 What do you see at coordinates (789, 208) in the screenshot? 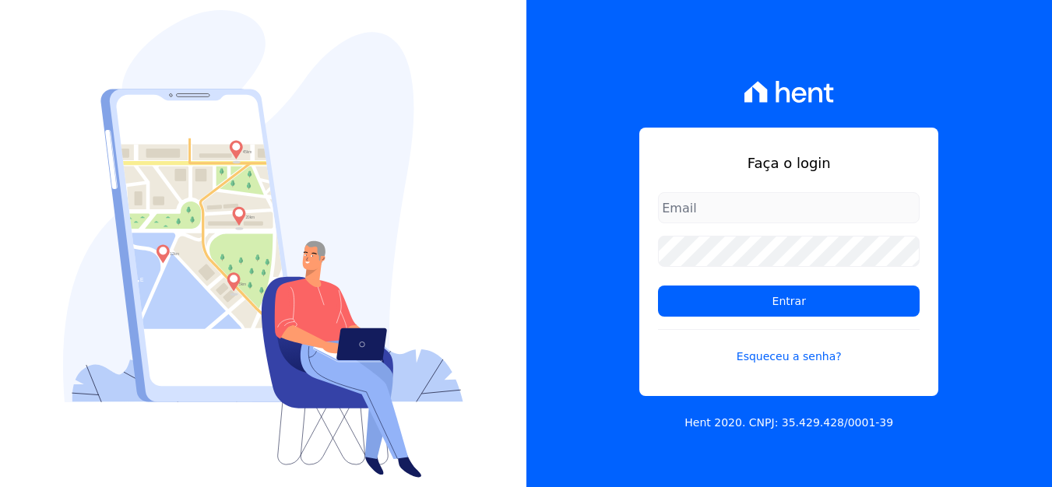
I see `input: Email` at bounding box center [789, 208].